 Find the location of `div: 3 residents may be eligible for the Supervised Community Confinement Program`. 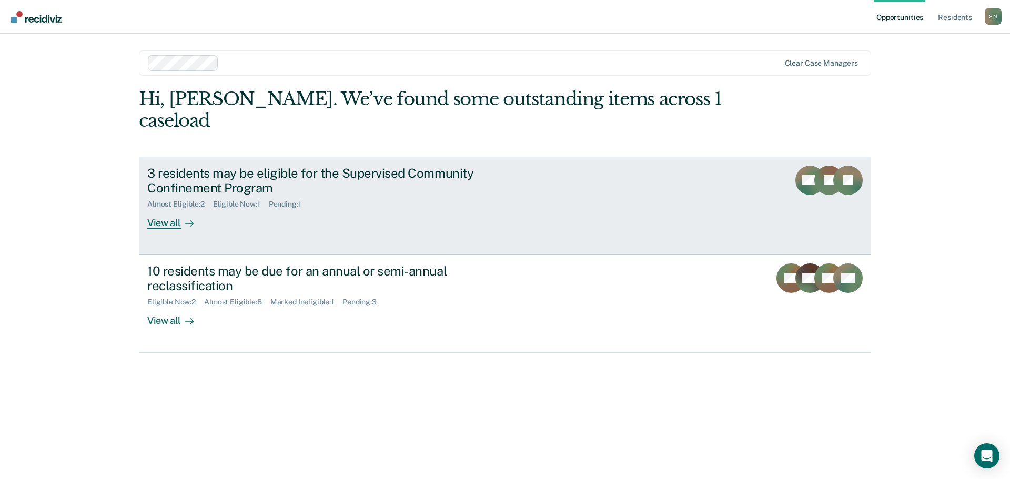

div: 3 residents may be eligible for the Supervised Community Confinement Program is located at coordinates (332, 181).